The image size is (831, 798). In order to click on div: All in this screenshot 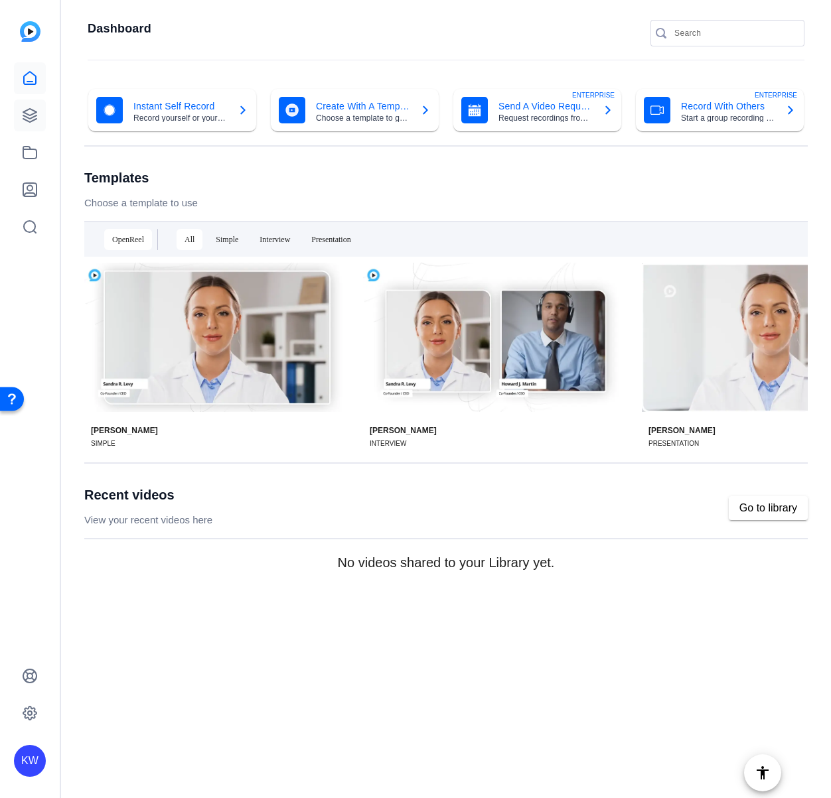, I will do `click(189, 240)`.